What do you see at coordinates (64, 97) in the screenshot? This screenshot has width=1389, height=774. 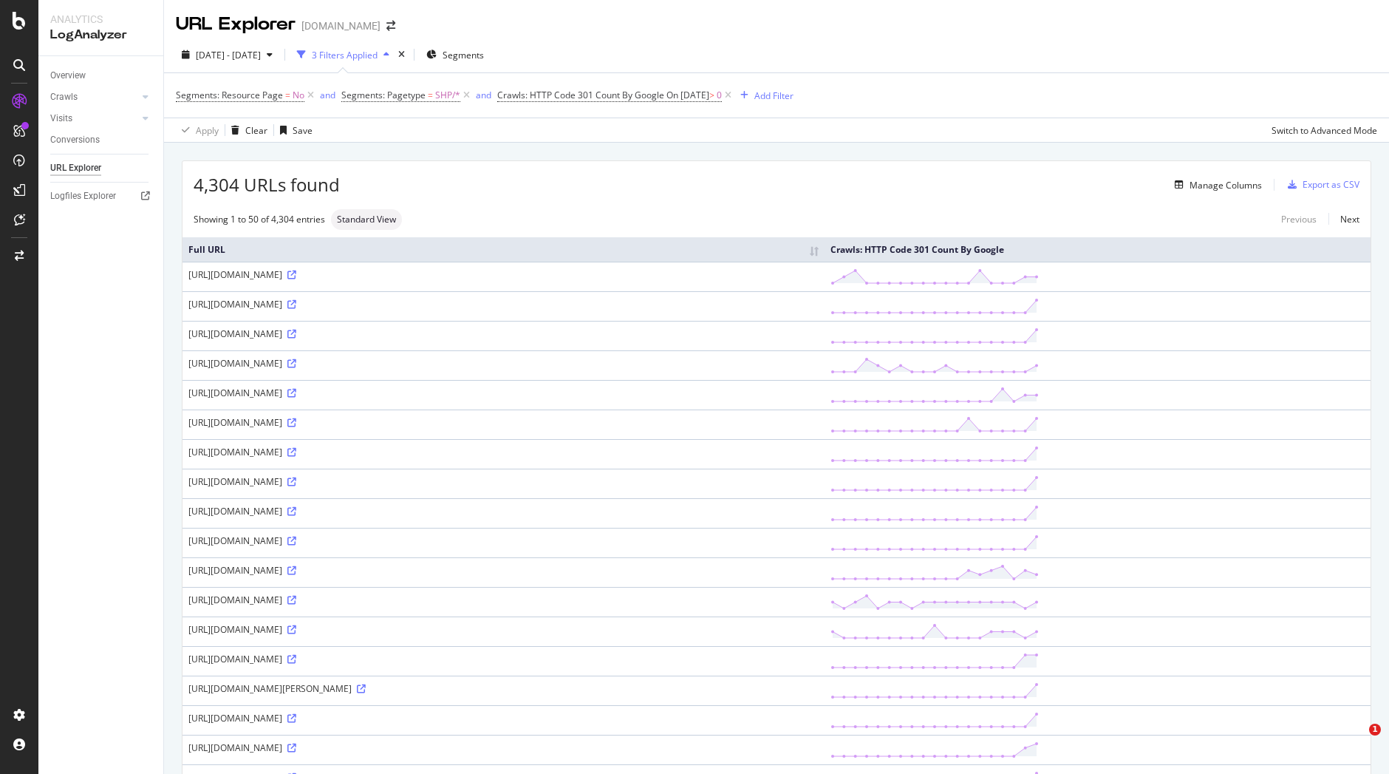 I see `div: Crawls` at bounding box center [64, 97].